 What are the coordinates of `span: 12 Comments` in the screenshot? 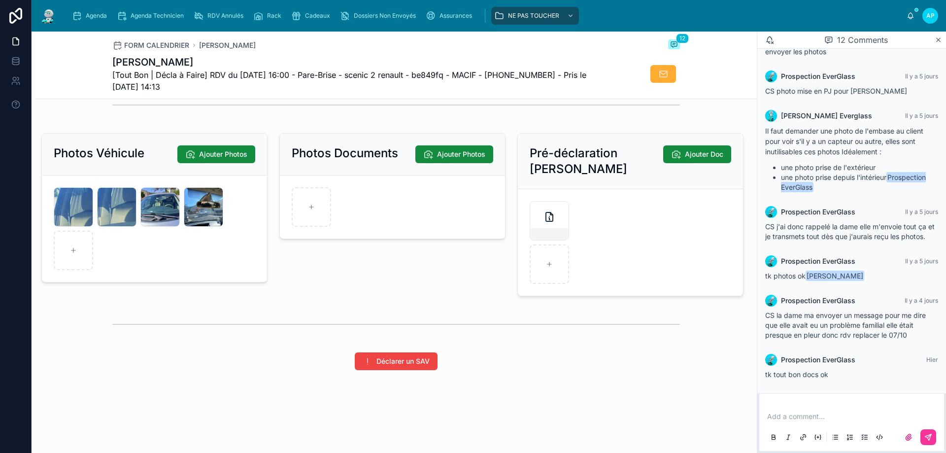 It's located at (863, 40).